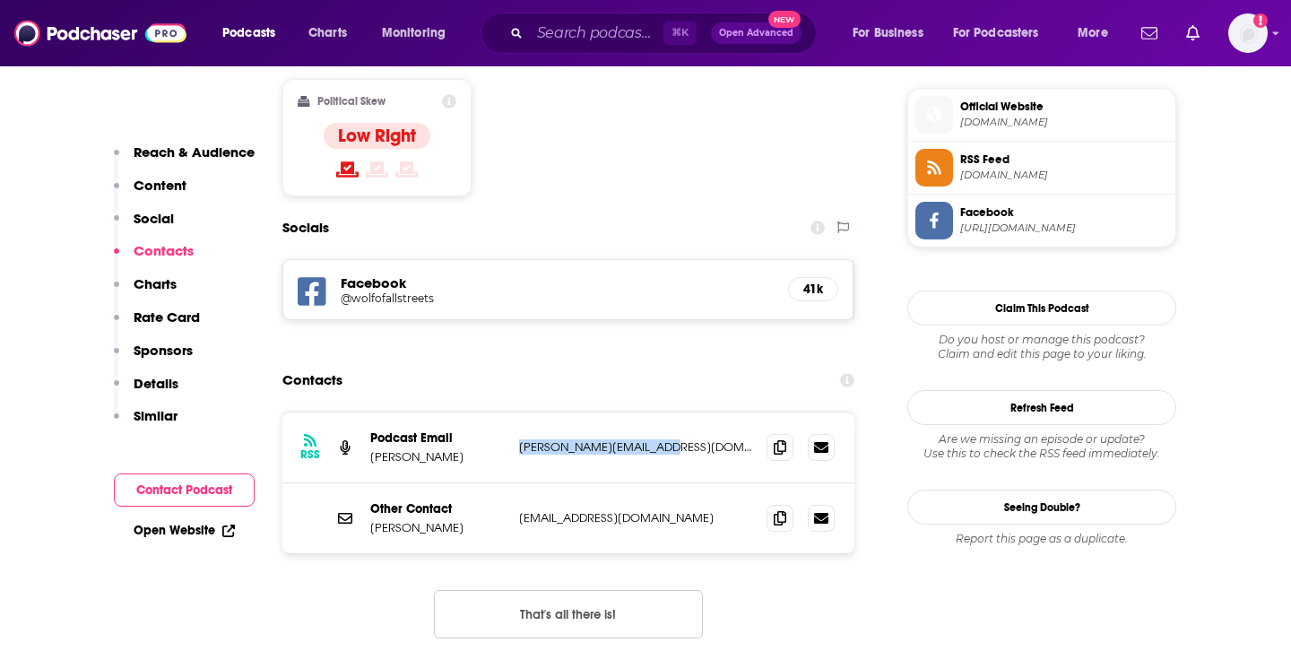 This screenshot has width=1291, height=660. I want to click on span: Facebook, so click(1065, 213).